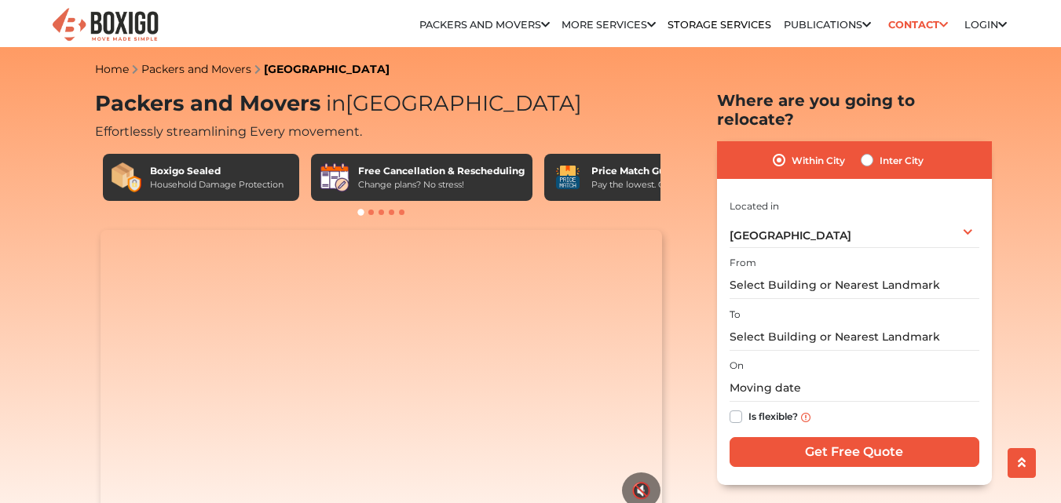  Describe the element at coordinates (217, 171) in the screenshot. I see `div: Boxigo Sealed` at that location.